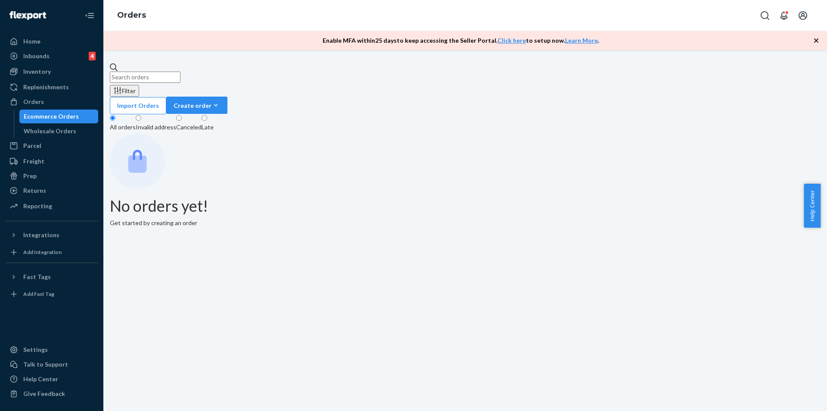 The height and width of the screenshot is (411, 827). Describe the element at coordinates (784, 16) in the screenshot. I see `button: Open notifications` at that location.